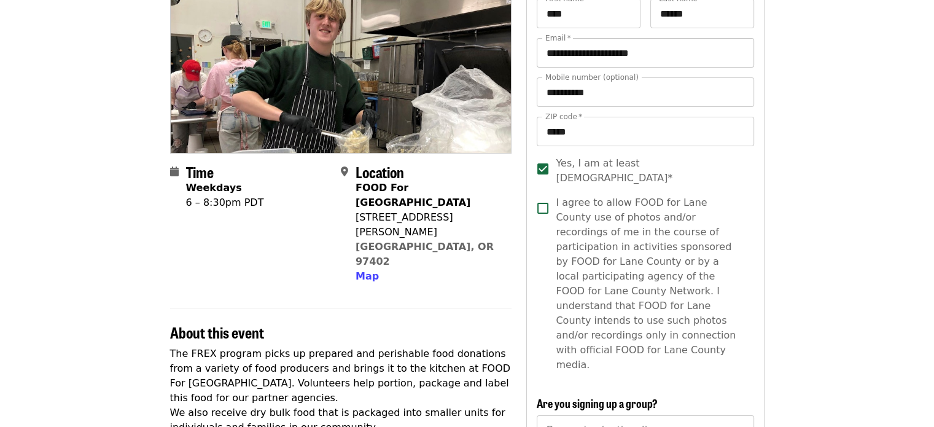  What do you see at coordinates (214, 187) in the screenshot?
I see `strong: Weekdays` at bounding box center [214, 187].